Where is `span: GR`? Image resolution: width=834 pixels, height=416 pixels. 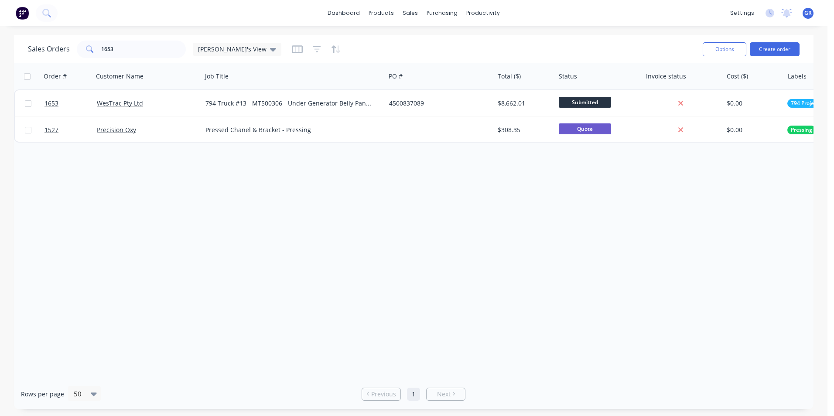
span: GR is located at coordinates (808, 13).